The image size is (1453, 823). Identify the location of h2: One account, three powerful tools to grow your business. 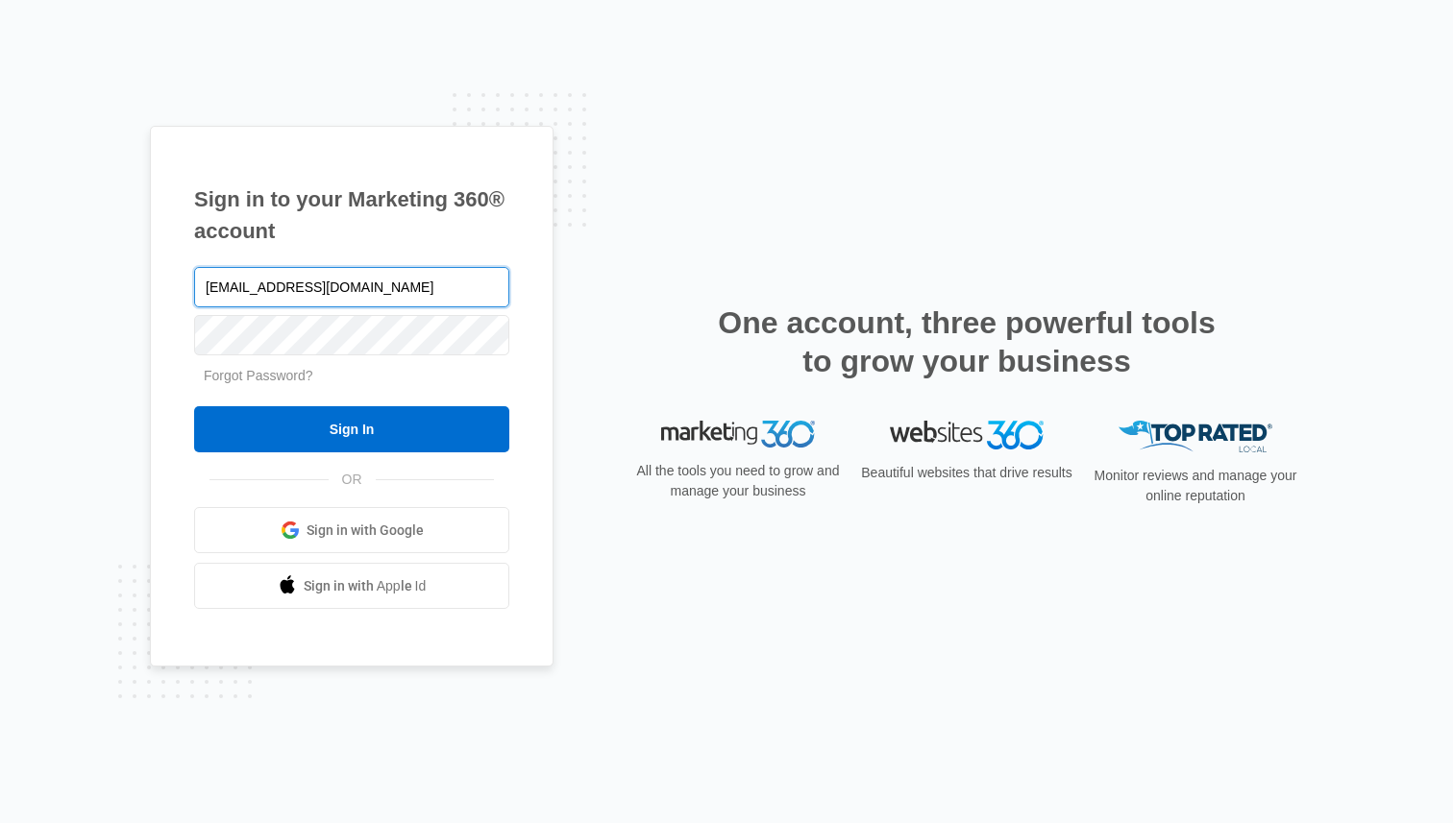
(966, 342).